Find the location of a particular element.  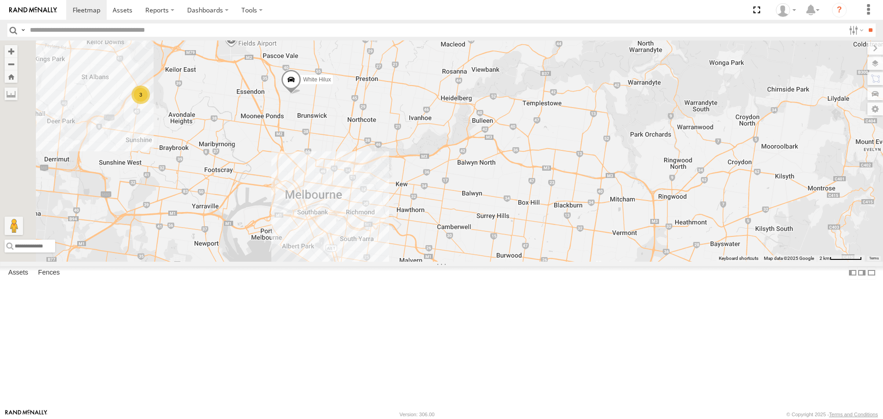

a: Terms (opens in new tab) is located at coordinates (874, 258).